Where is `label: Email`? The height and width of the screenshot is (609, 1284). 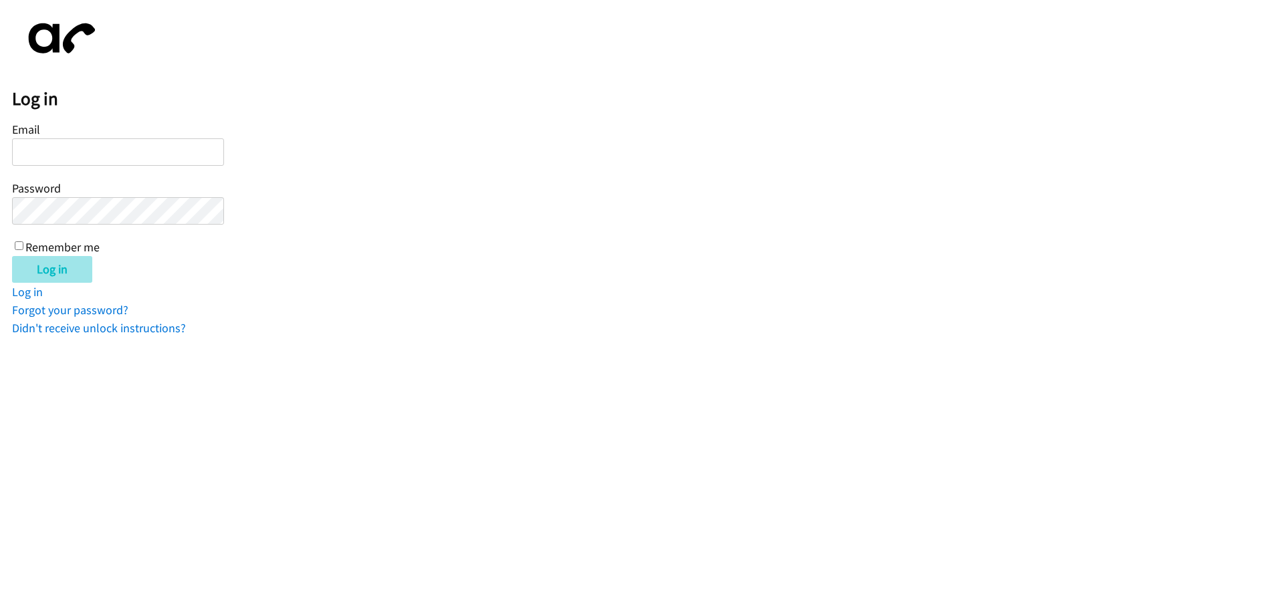
label: Email is located at coordinates (26, 129).